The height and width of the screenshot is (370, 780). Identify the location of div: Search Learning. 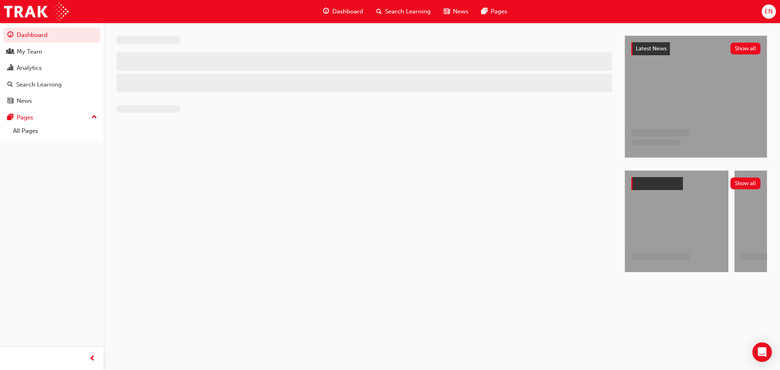
(39, 85).